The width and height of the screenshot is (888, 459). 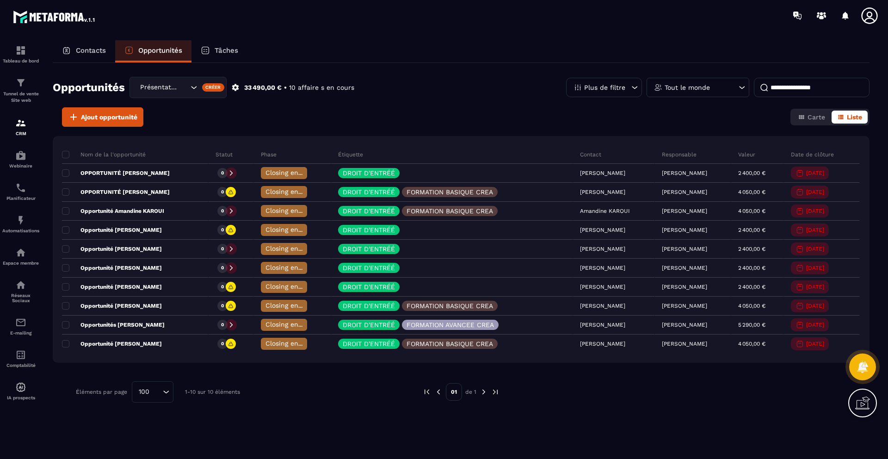 What do you see at coordinates (687, 87) in the screenshot?
I see `p: Tout le monde` at bounding box center [687, 87].